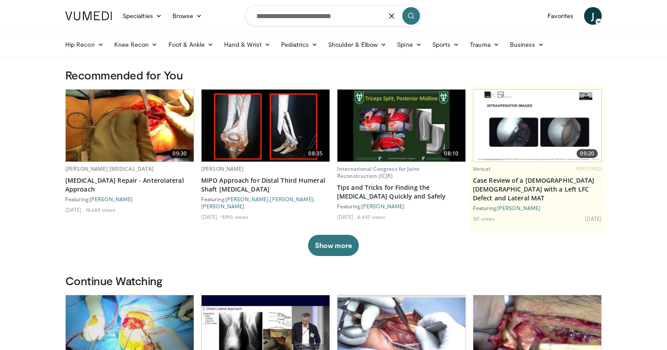 This screenshot has width=667, height=350. Describe the element at coordinates (538, 125) in the screenshot. I see `img: 7de77933-103b-4dce-a29e-51e92965dfc4.620x360_q85_upscale.jpg` at that location.